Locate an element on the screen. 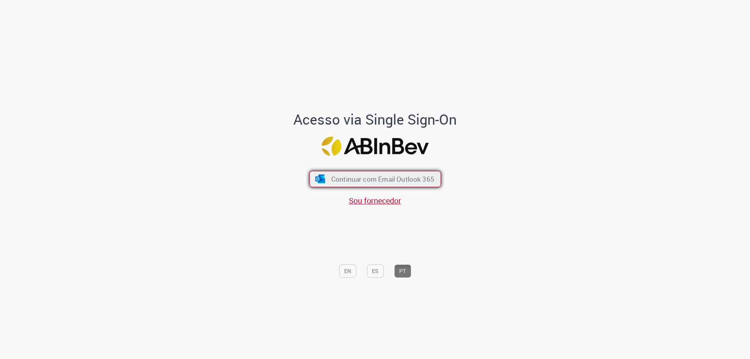 This screenshot has height=359, width=750. button: ES is located at coordinates (375, 271).